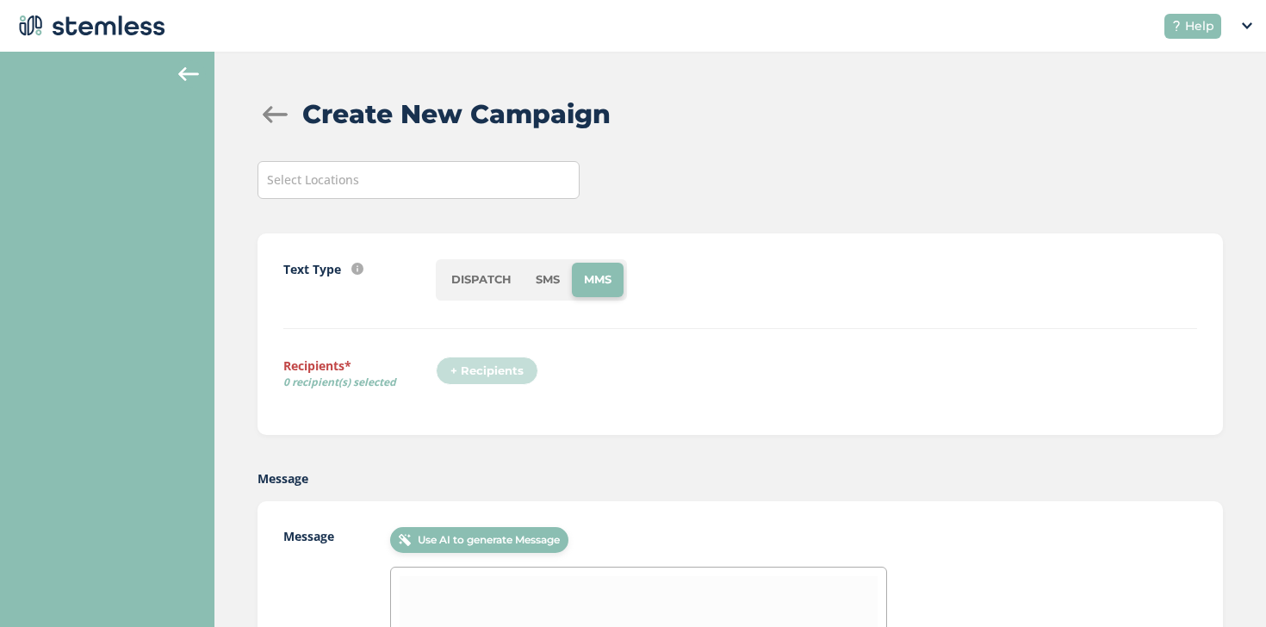 The height and width of the screenshot is (627, 1266). I want to click on li: MMS, so click(598, 280).